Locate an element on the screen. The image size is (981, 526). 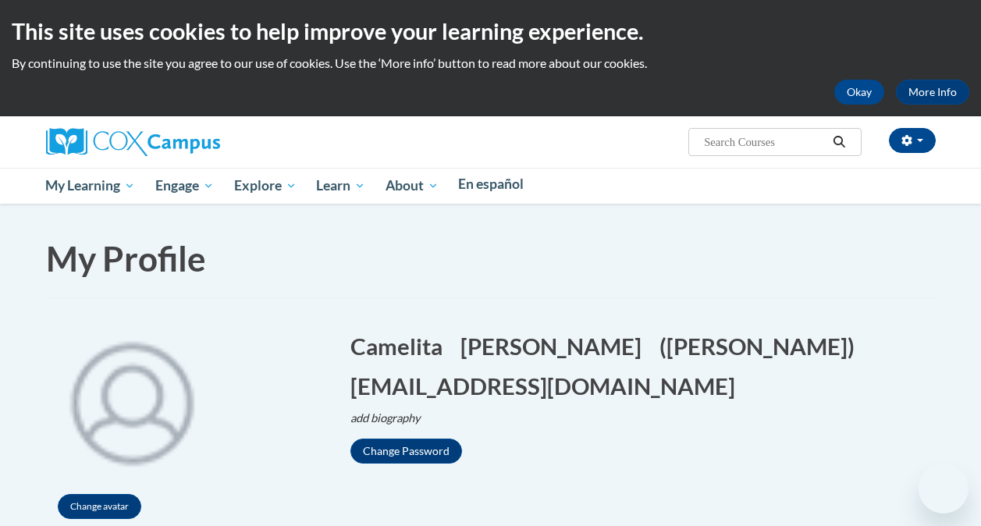
input: Search Courses is located at coordinates (765, 142).